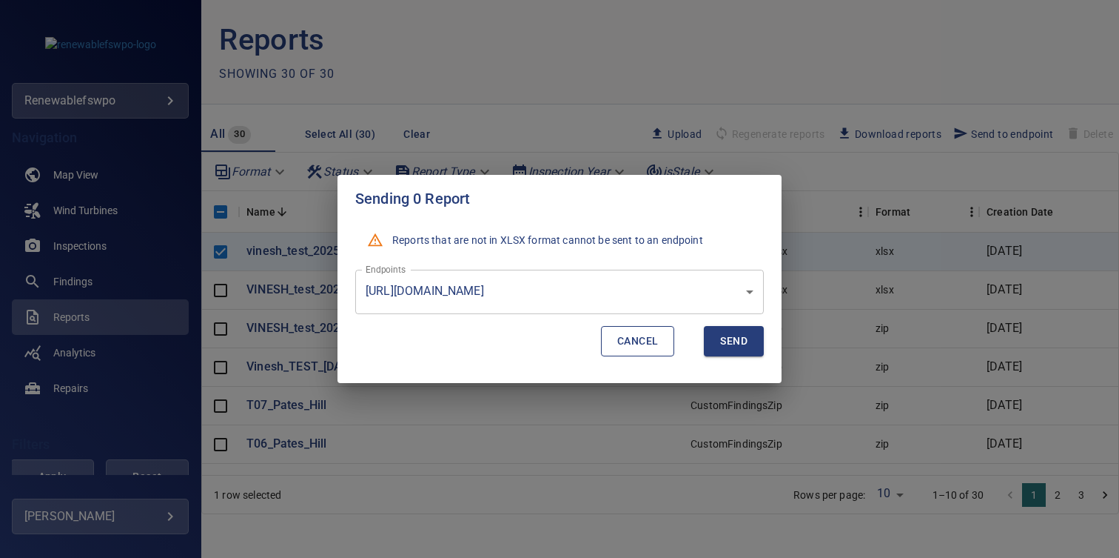 The width and height of the screenshot is (1119, 558). Describe the element at coordinates (734, 341) in the screenshot. I see `button: Send` at that location.